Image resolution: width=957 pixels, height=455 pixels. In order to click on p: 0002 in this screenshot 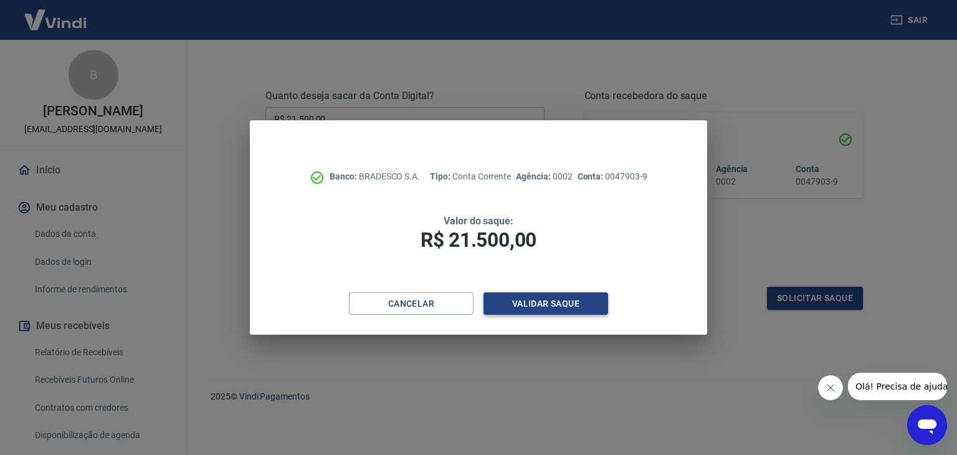, I will do `click(544, 176)`.